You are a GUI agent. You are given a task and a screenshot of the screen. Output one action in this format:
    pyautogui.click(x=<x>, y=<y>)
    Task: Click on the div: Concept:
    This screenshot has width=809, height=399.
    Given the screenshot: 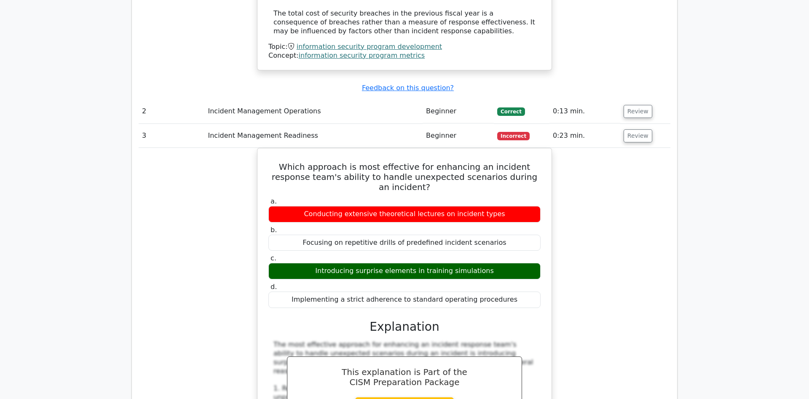 What is the action you would take?
    pyautogui.click(x=405, y=56)
    